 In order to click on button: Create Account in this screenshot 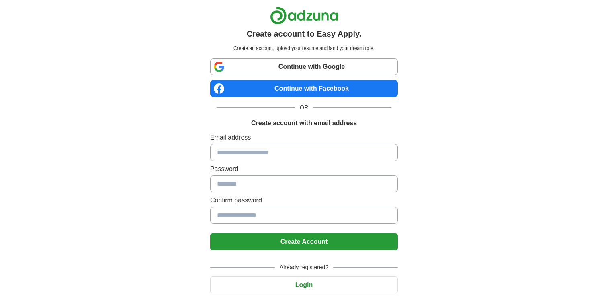, I will do `click(304, 242)`.